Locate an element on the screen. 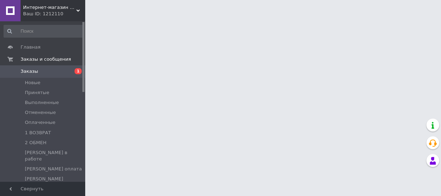 The width and height of the screenshot is (441, 196). span: Заказы is located at coordinates (29, 71).